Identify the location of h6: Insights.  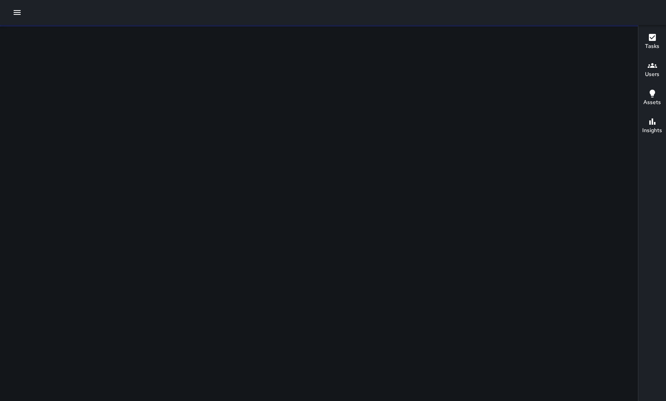
(652, 130).